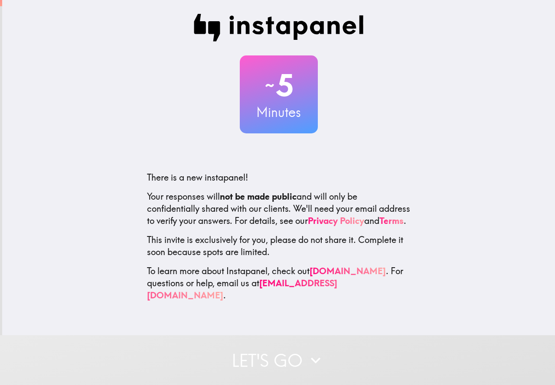  What do you see at coordinates (279, 283) in the screenshot?
I see `p: To learn more about Instapanel, check out . For questions or help, email us at .` at bounding box center [279, 283].